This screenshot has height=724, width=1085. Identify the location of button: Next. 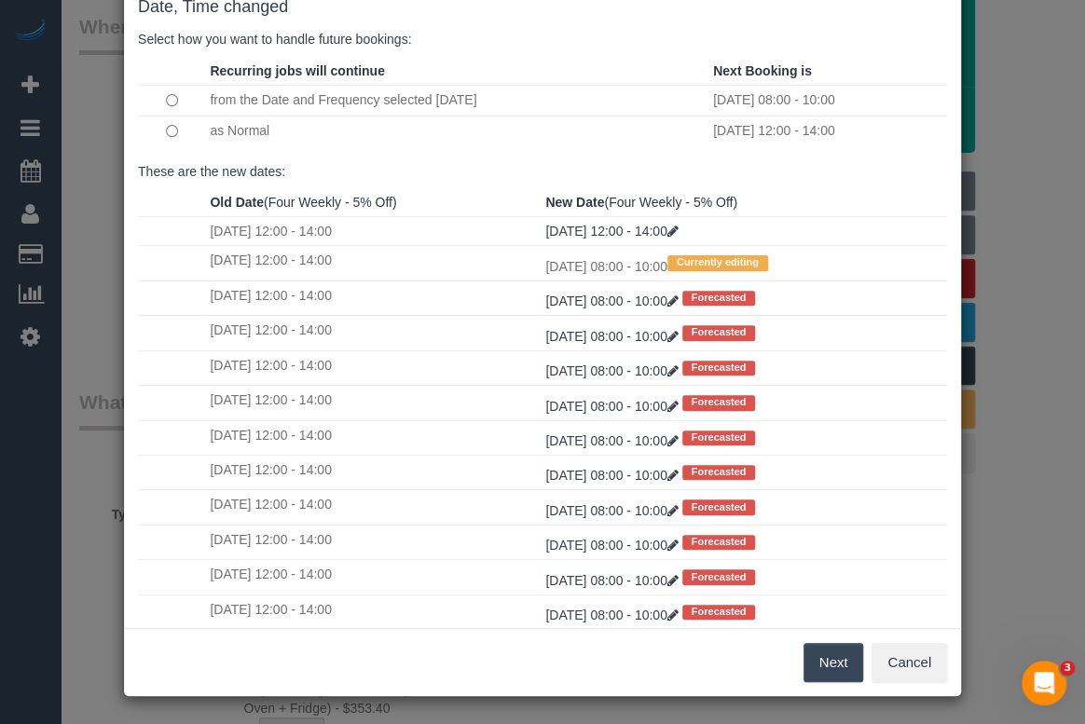
(833, 663).